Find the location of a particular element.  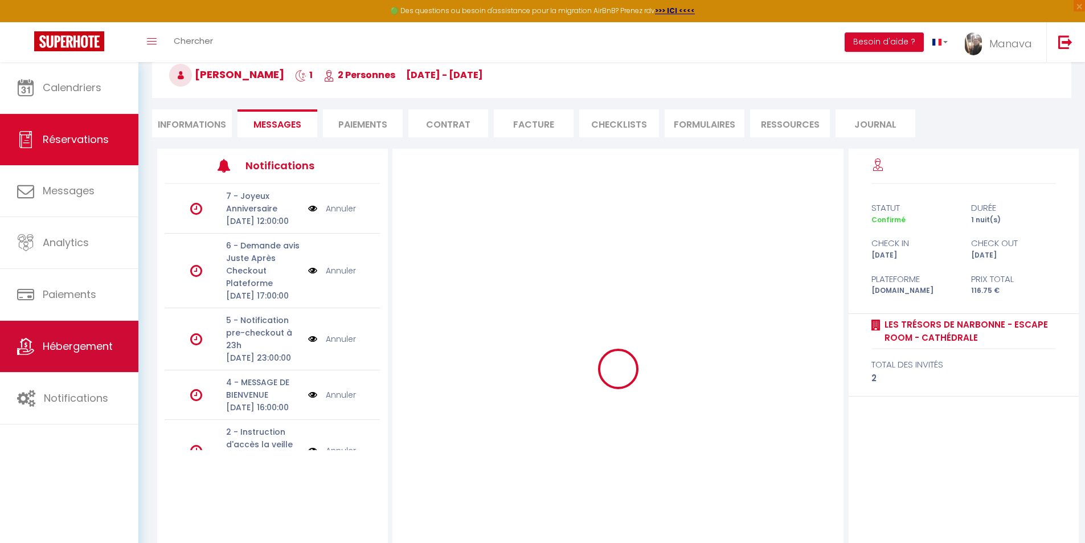

li: Facture is located at coordinates (534, 123).